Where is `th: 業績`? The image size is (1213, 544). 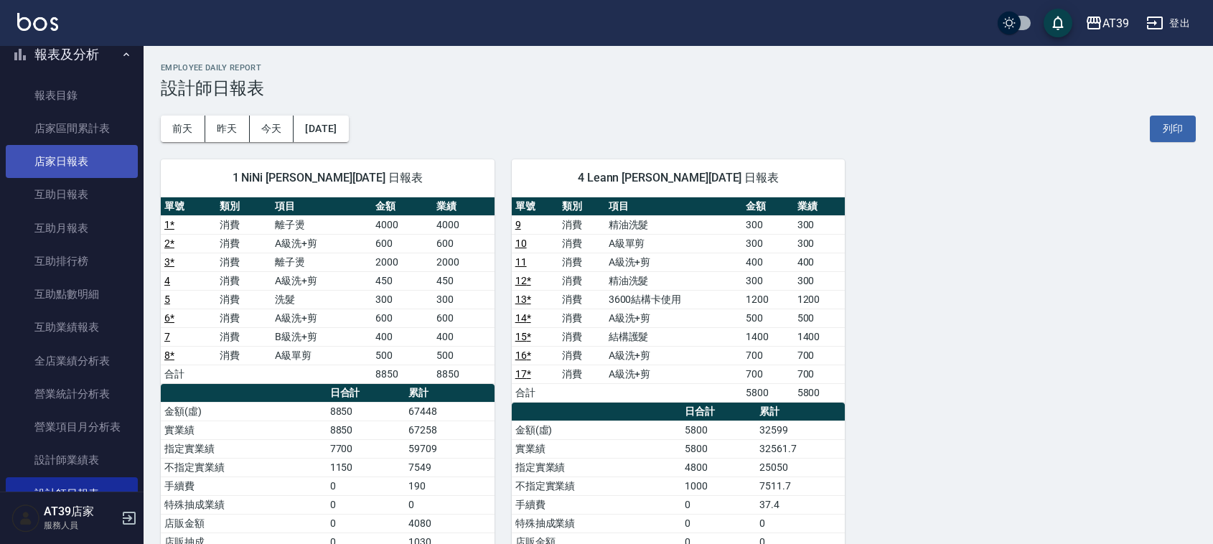
th: 業績 is located at coordinates (820, 207).